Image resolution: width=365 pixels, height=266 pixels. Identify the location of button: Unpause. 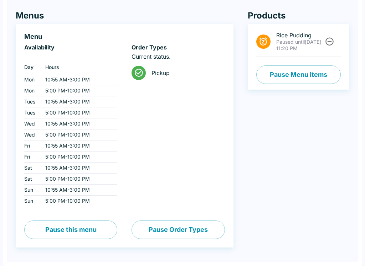
(329, 41).